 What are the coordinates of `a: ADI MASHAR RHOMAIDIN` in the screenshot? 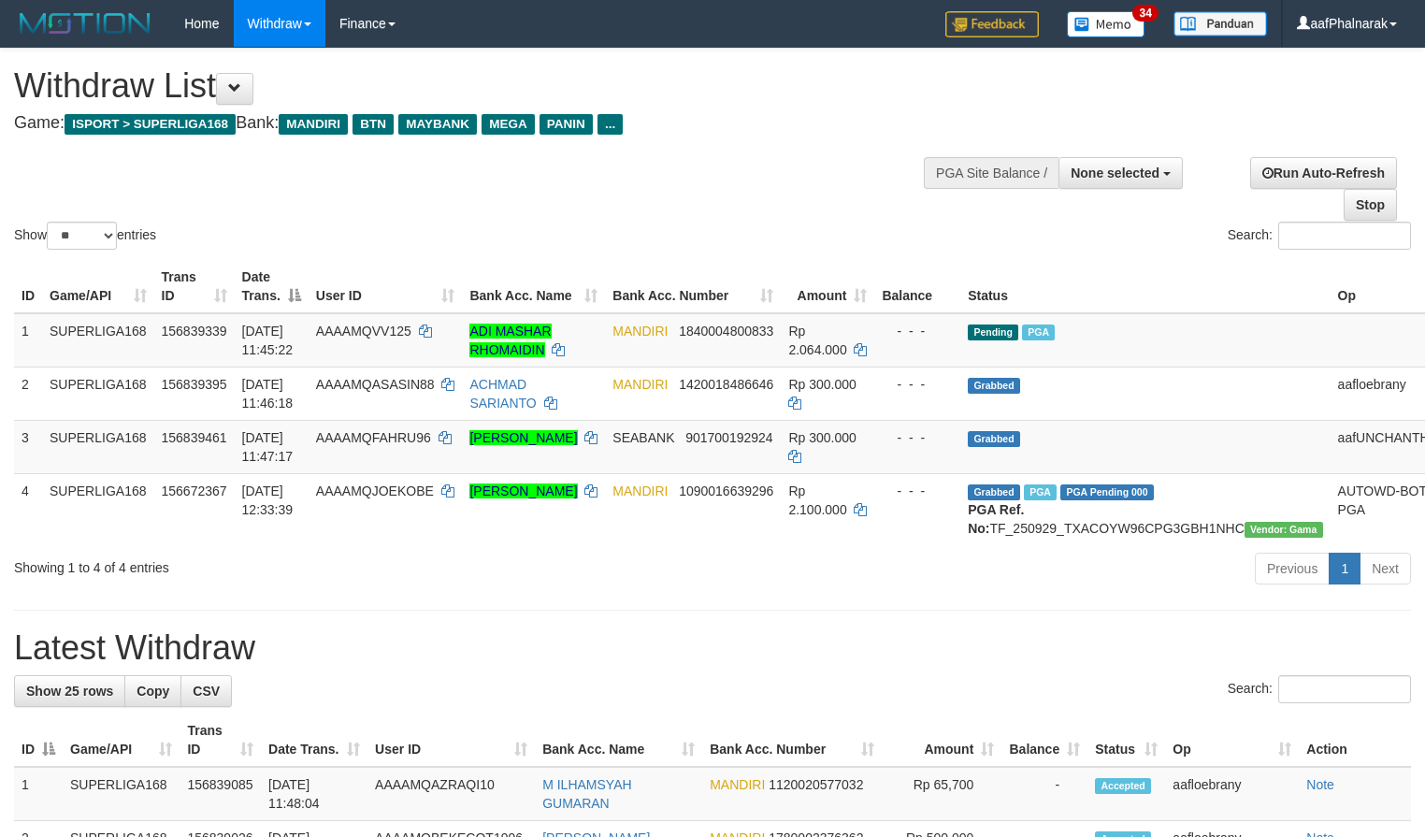 It's located at (510, 340).